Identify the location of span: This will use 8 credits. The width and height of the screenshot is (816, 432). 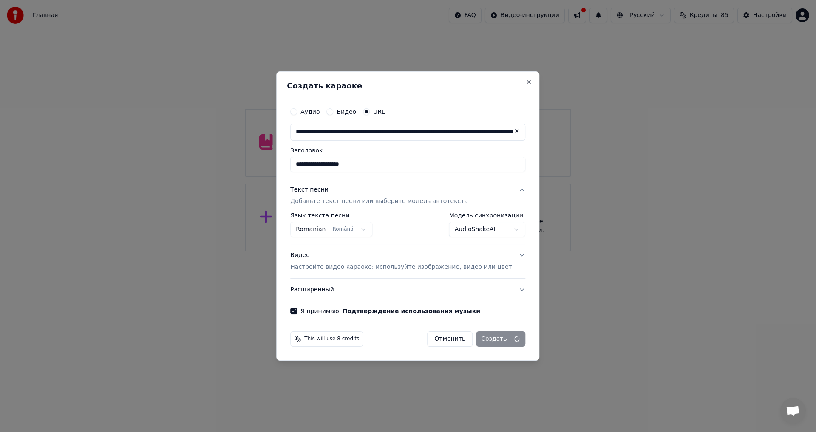
(331, 339).